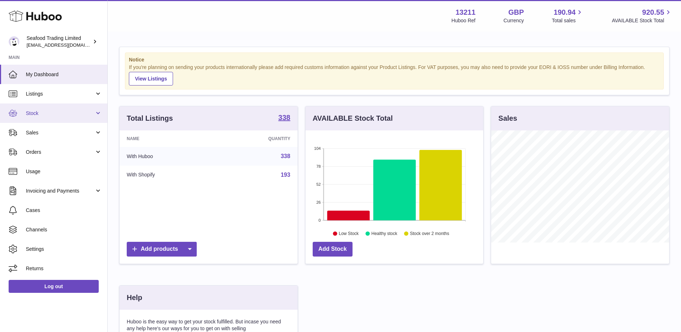  What do you see at coordinates (151, 79) in the screenshot?
I see `a: View Listings` at bounding box center [151, 79].